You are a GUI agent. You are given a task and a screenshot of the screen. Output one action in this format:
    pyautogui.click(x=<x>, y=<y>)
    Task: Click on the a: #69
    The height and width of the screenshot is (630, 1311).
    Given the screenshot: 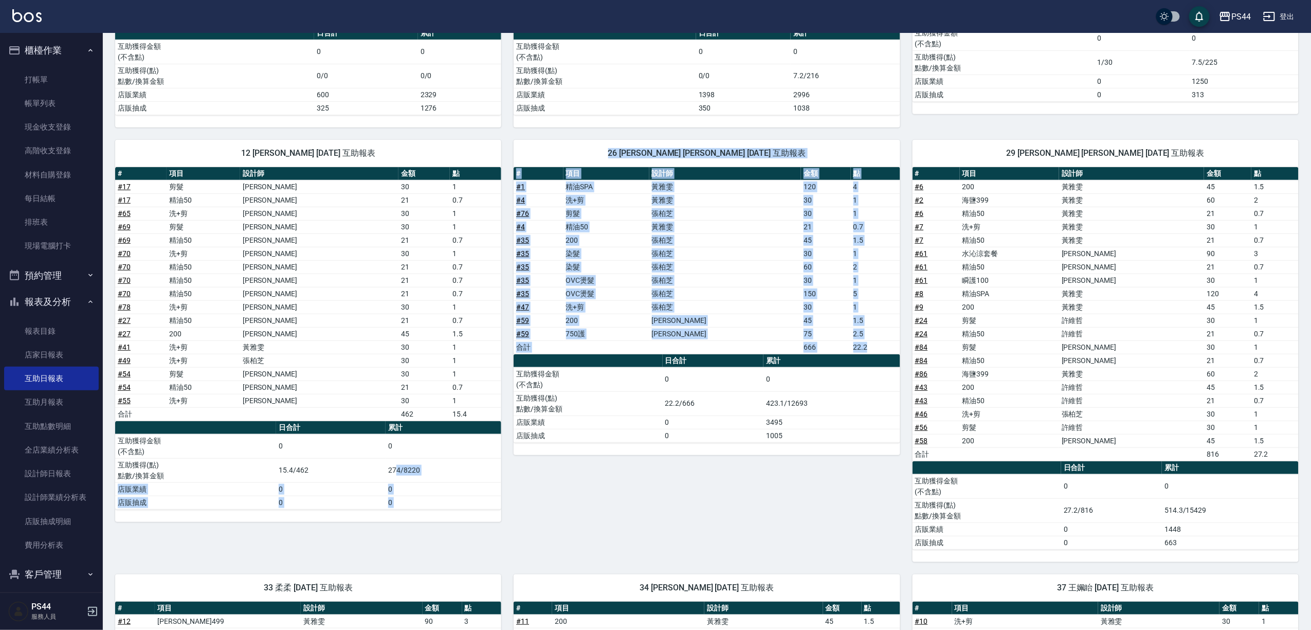 What is the action you would take?
    pyautogui.click(x=124, y=240)
    